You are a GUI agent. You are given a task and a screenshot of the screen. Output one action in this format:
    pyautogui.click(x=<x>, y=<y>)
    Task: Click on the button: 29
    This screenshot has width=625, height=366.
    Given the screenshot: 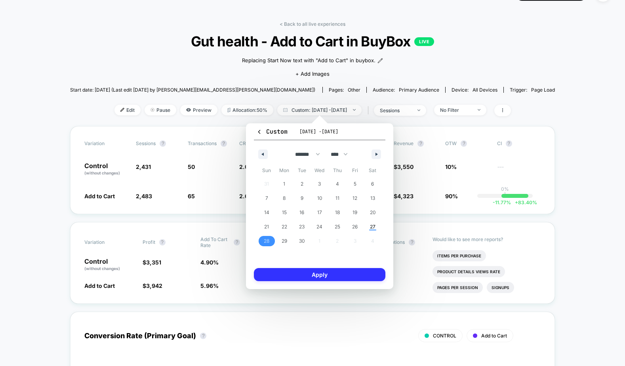 What is the action you would take?
    pyautogui.click(x=284, y=241)
    